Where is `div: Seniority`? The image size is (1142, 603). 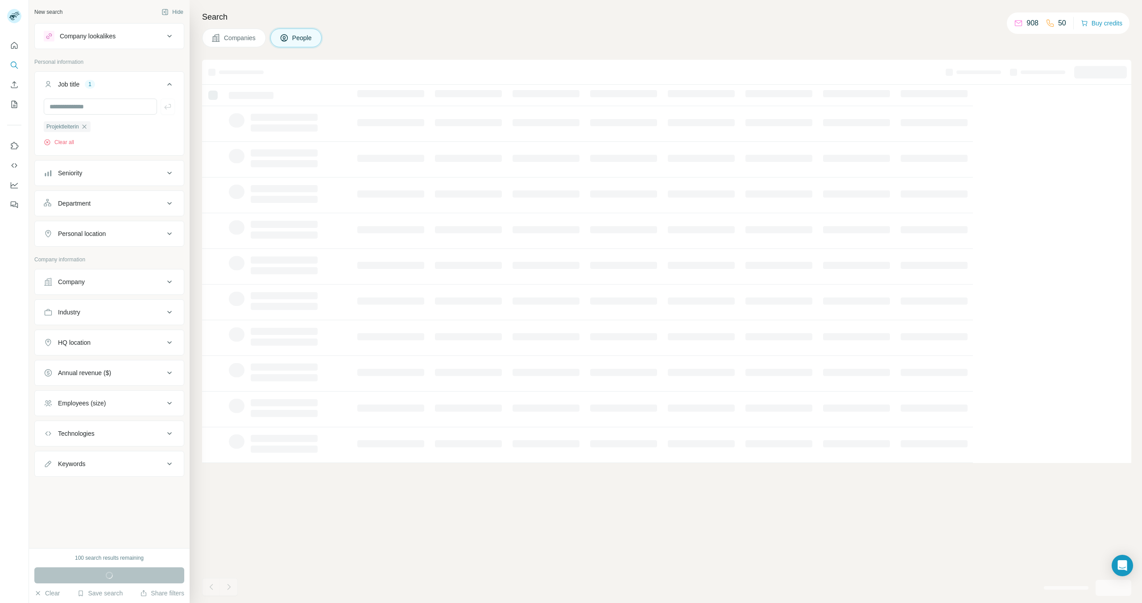
div: Seniority is located at coordinates (70, 173).